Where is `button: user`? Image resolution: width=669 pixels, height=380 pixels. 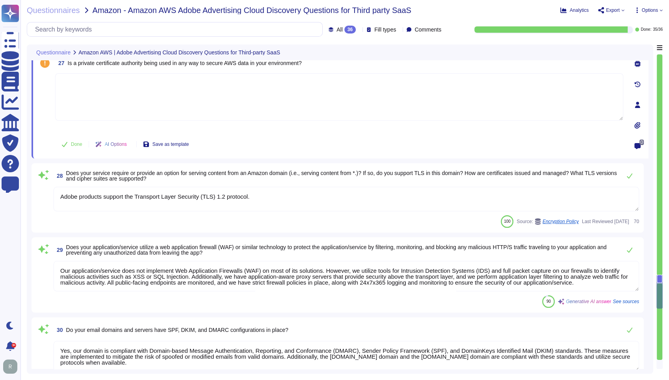 button: user is located at coordinates (12, 367).